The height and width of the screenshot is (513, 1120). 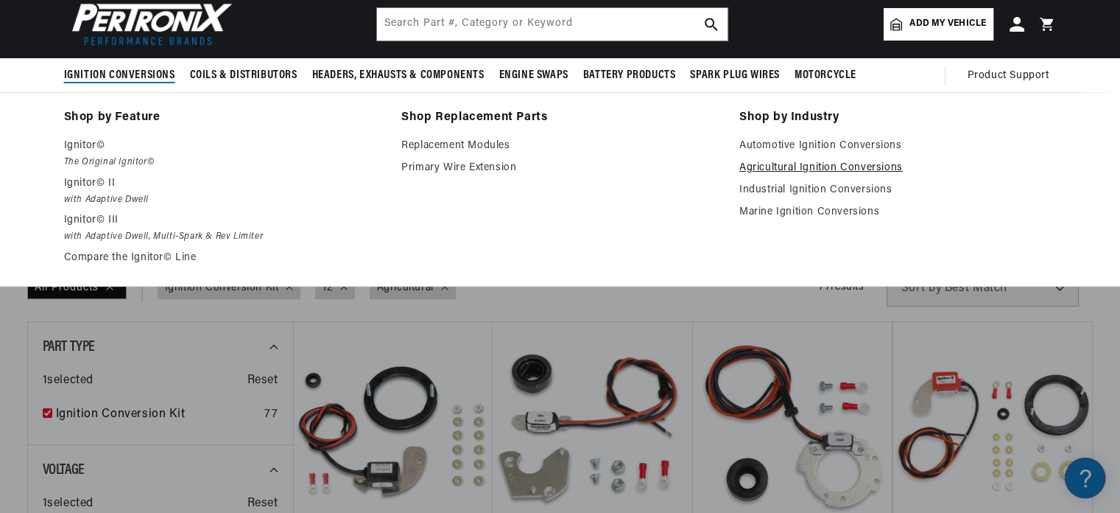 What do you see at coordinates (560, 146) in the screenshot?
I see `a: Replacement Modules` at bounding box center [560, 146].